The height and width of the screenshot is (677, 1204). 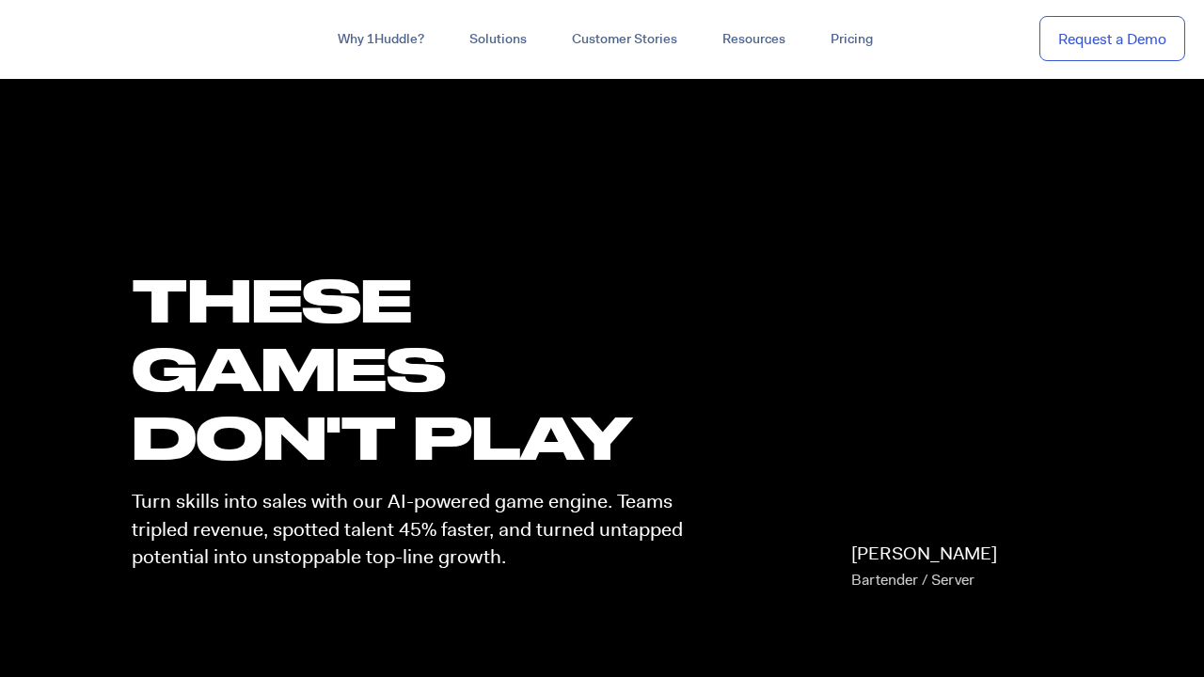 What do you see at coordinates (416, 530) in the screenshot?
I see `p: Turn skills into sales with our AI-powered game engine. Teams tripled revenue, spotted talent 45%...` at bounding box center [416, 530].